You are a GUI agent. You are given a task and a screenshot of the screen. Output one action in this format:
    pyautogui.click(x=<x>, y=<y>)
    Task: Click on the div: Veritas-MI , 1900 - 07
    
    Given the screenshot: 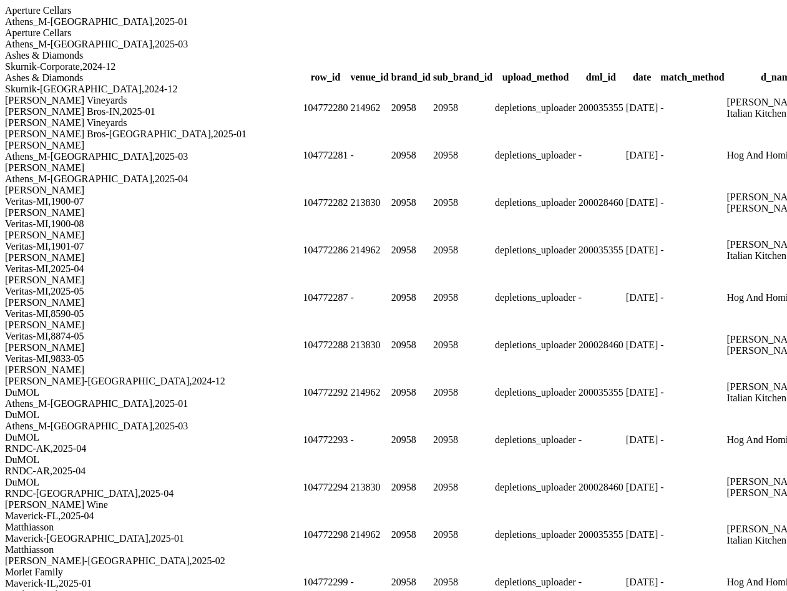 What is the action you would take?
    pyautogui.click(x=393, y=202)
    